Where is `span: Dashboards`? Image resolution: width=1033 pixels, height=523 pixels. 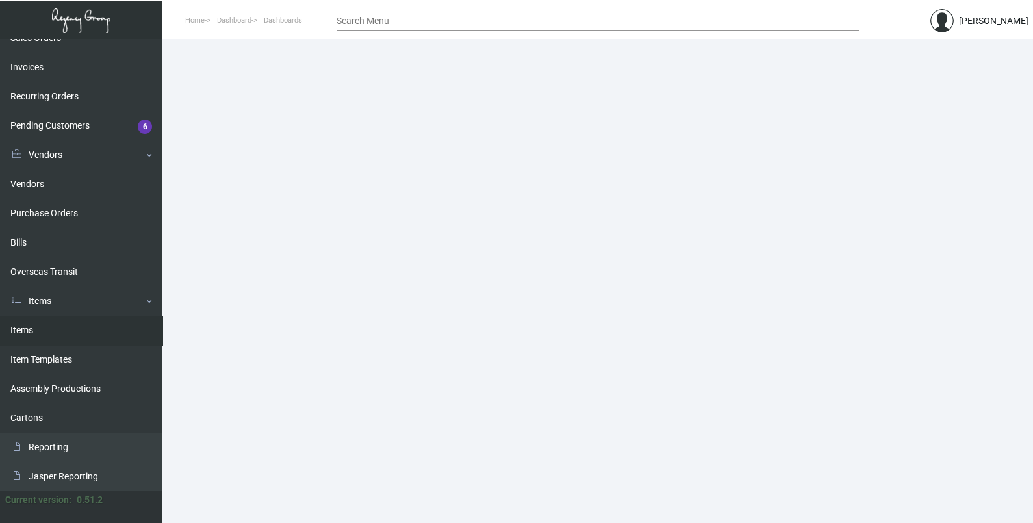
span: Dashboards is located at coordinates (283, 20).